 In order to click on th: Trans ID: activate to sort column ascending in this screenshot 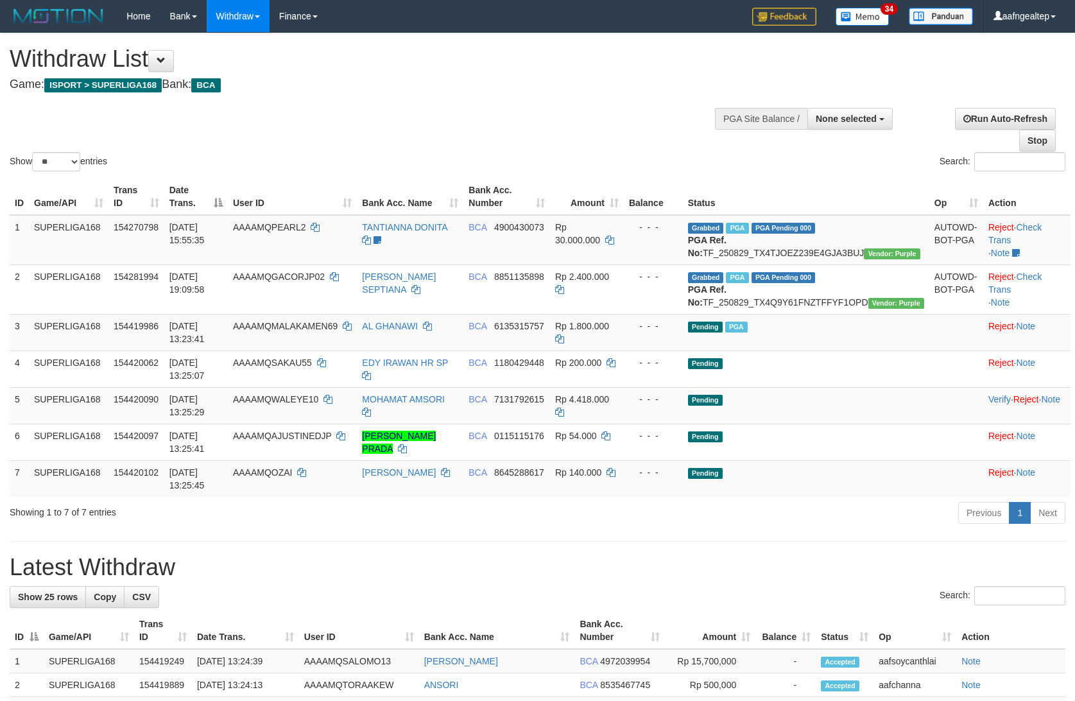, I will do `click(136, 196)`.